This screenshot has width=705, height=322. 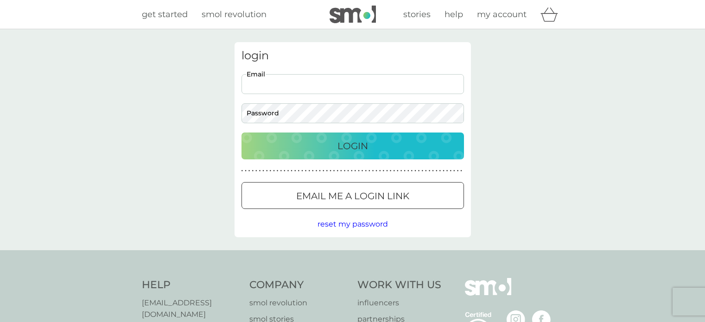 What do you see at coordinates (299, 303) in the screenshot?
I see `p: smol revolution` at bounding box center [299, 303].